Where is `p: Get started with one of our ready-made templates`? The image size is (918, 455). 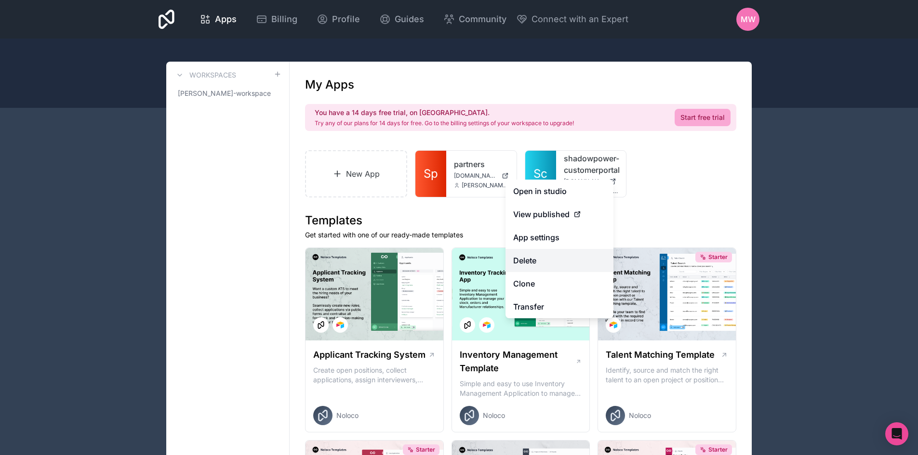
p: Get started with one of our ready-made templates is located at coordinates (520, 235).